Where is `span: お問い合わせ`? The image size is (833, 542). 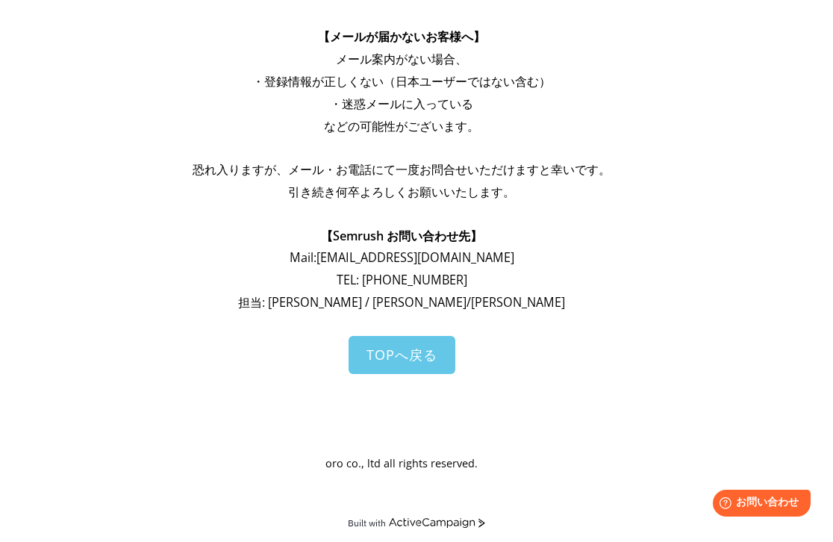
span: お問い合わせ is located at coordinates (67, 19).